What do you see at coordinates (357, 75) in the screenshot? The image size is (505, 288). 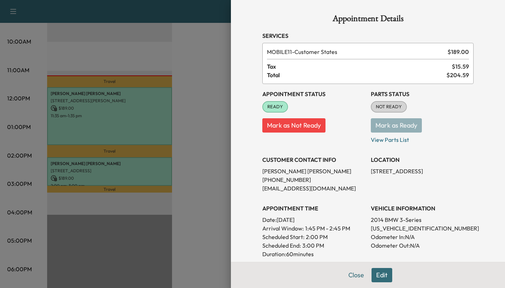 I see `span: Total` at bounding box center [357, 75].